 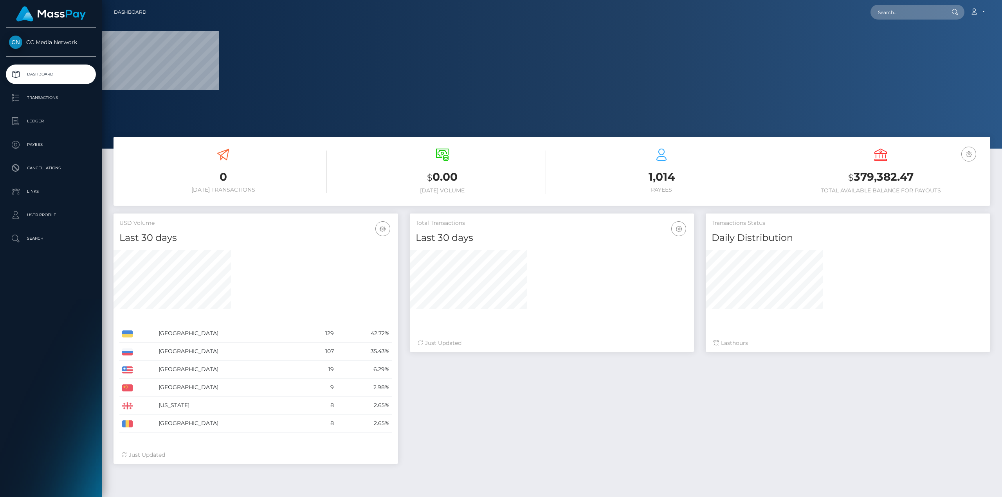 What do you see at coordinates (51, 145) in the screenshot?
I see `a: Payees` at bounding box center [51, 145].